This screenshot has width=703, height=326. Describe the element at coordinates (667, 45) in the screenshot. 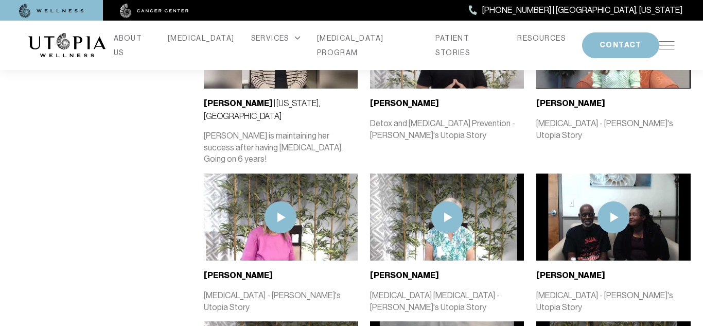

I see `img: icon-hamburger` at that location.